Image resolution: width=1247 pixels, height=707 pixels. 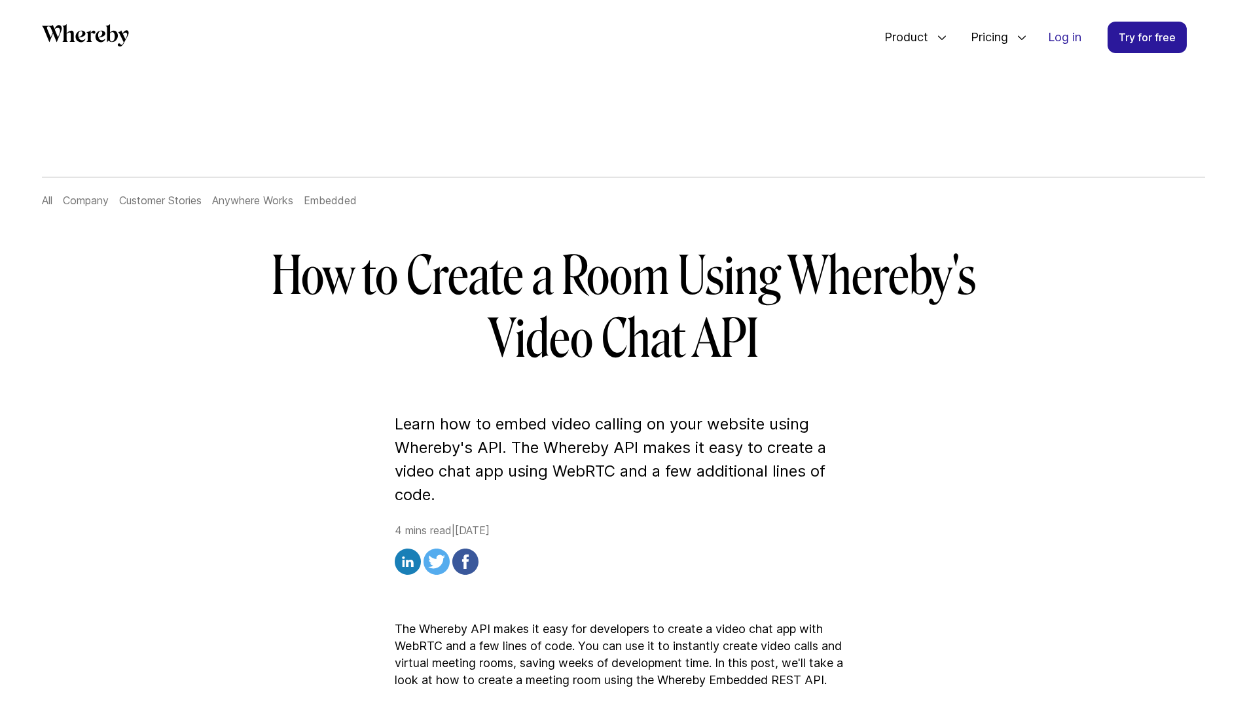 I want to click on p: The Whereby API makes it easy for developers to create a video chat app with WebRTC and a few lin..., so click(x=624, y=654).